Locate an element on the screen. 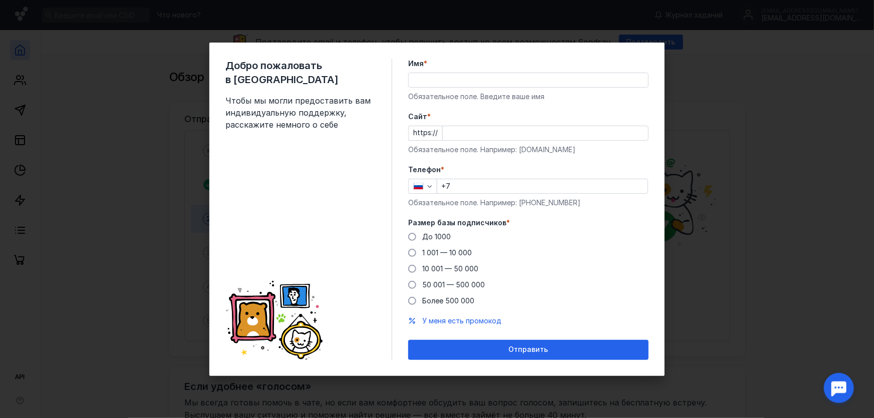  span: Чтобы мы могли предоставить вам индивидуальную поддержку, расскажите немного о себе is located at coordinates (301, 113).